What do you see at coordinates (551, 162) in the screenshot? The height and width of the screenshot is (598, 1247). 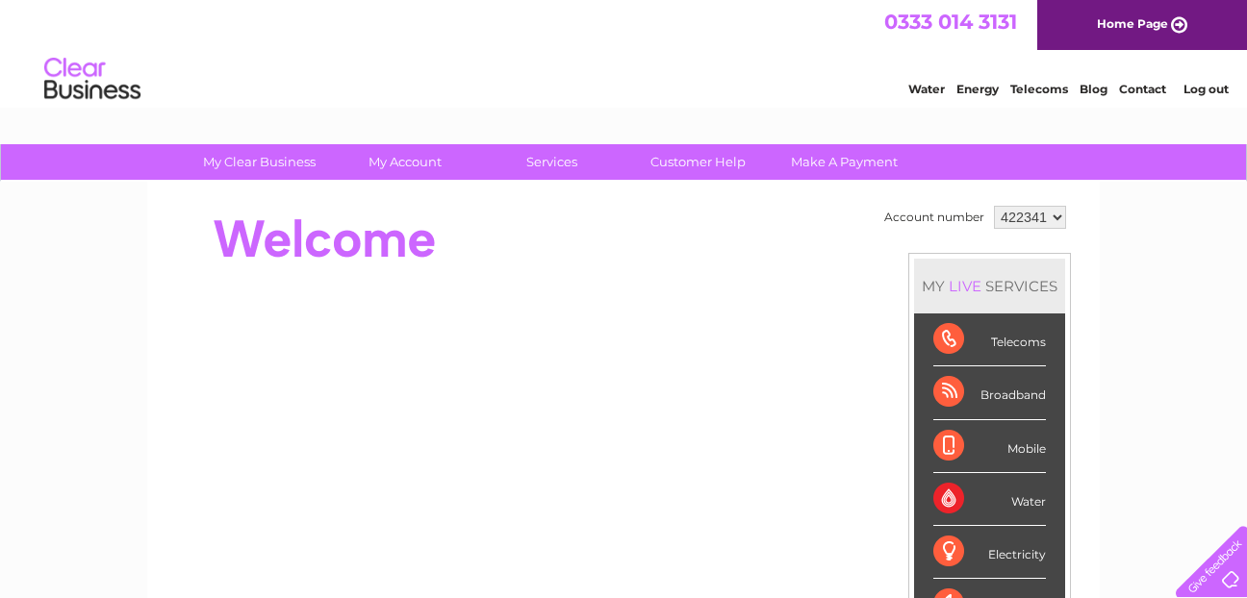 I see `a: Services` at bounding box center [551, 162].